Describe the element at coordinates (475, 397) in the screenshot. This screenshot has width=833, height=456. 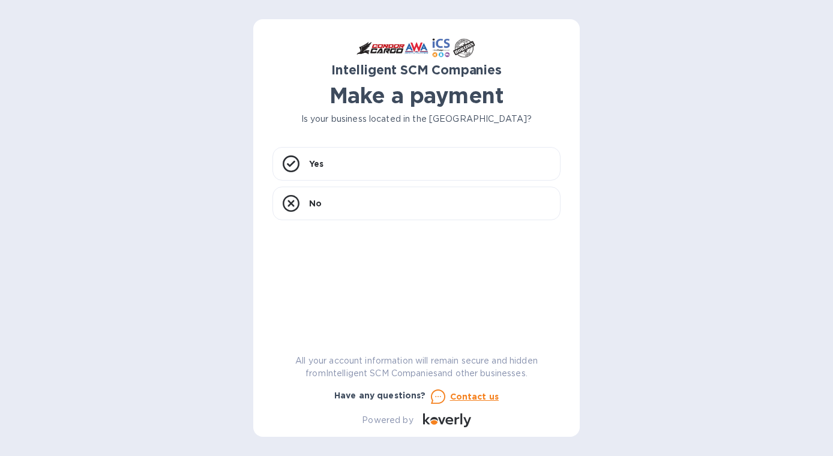
I see `u: Contact us` at that location.